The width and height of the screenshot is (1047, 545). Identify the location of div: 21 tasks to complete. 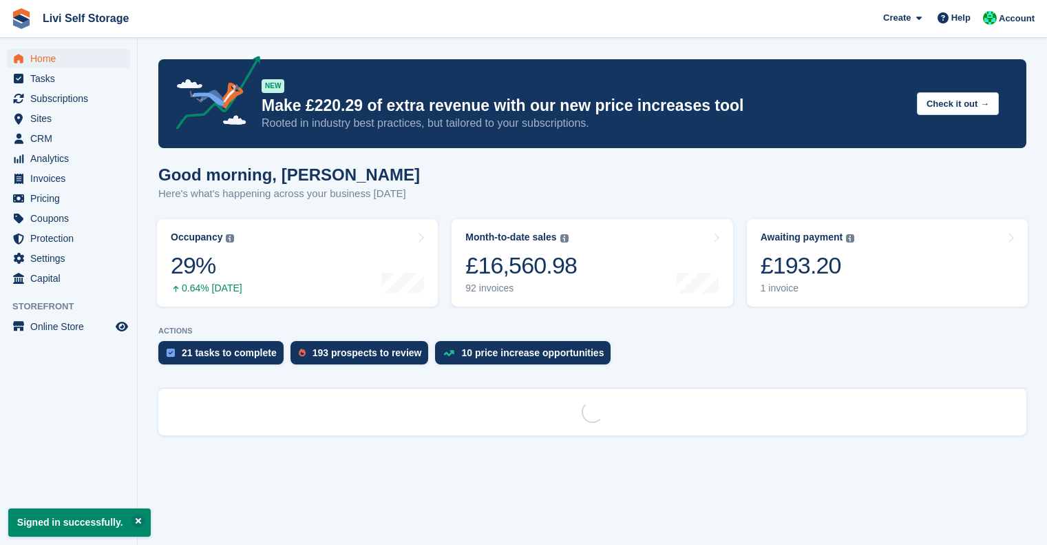
(229, 352).